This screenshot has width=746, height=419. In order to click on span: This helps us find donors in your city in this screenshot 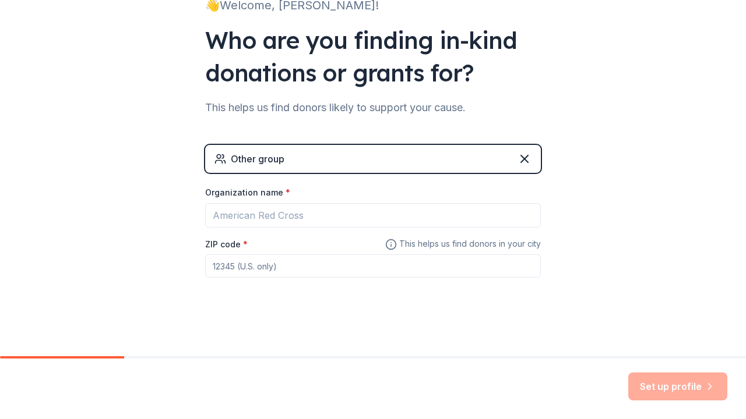, I will do `click(463, 244)`.